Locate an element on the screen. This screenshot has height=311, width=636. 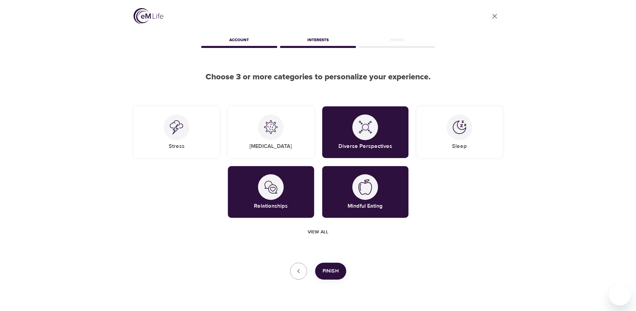
img: COVID-19 is located at coordinates (271, 127).